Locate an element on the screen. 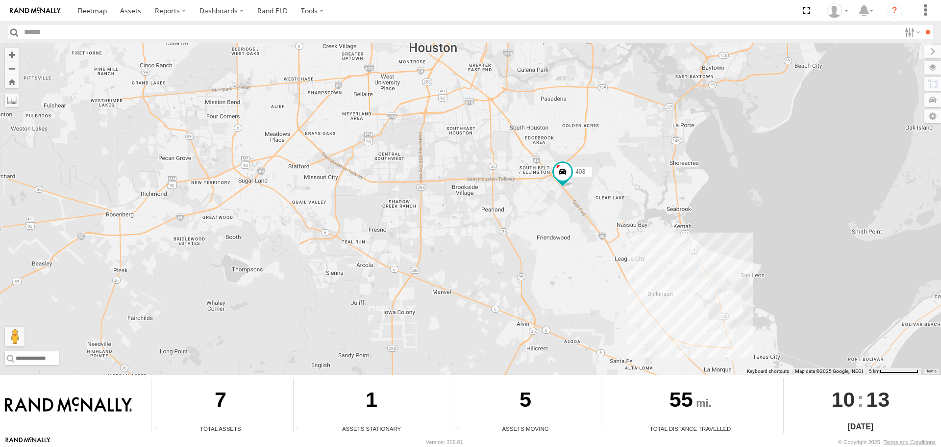 Image resolution: width=941 pixels, height=447 pixels. div: Total number of assets current stationary. is located at coordinates (301, 429).